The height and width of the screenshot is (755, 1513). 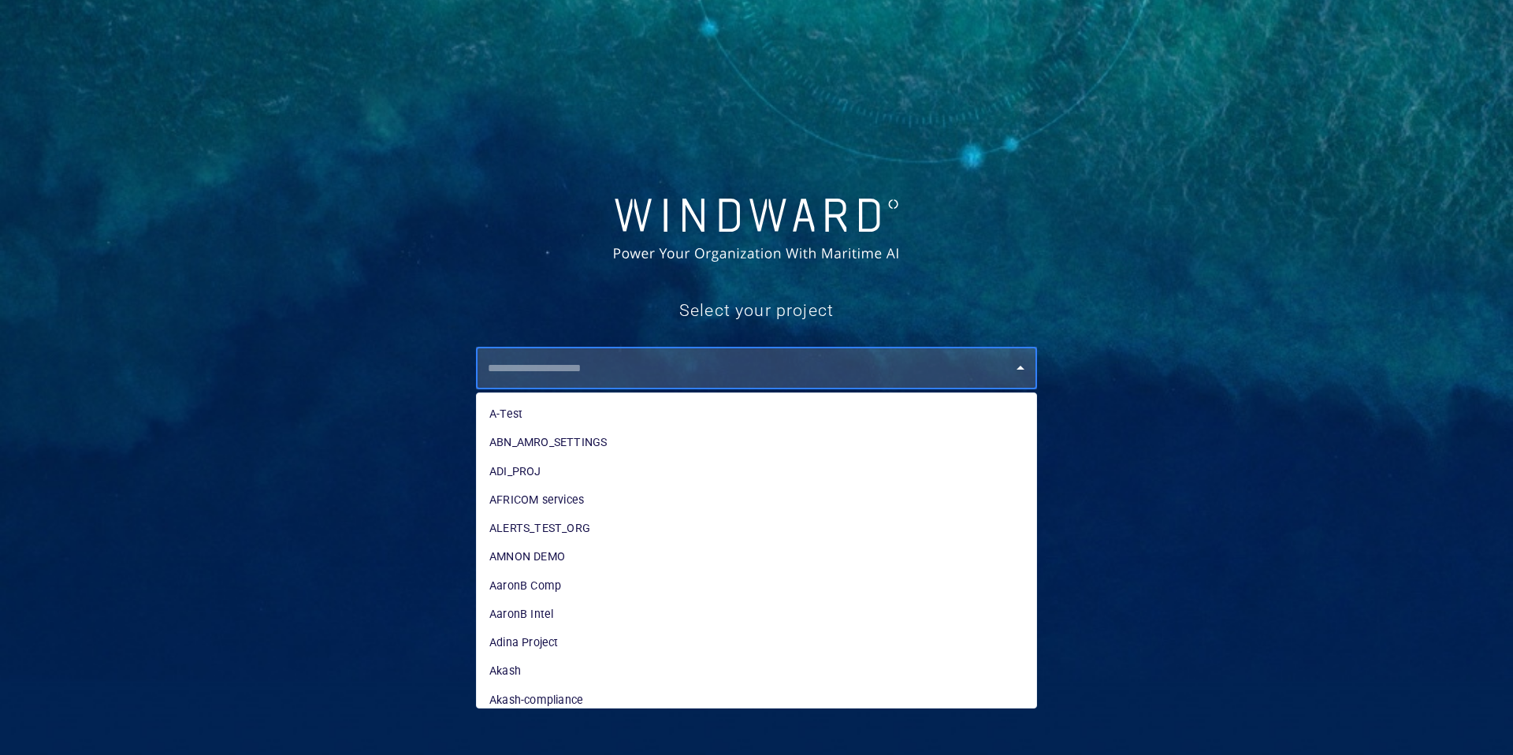 I want to click on h5: Select your project, so click(x=757, y=311).